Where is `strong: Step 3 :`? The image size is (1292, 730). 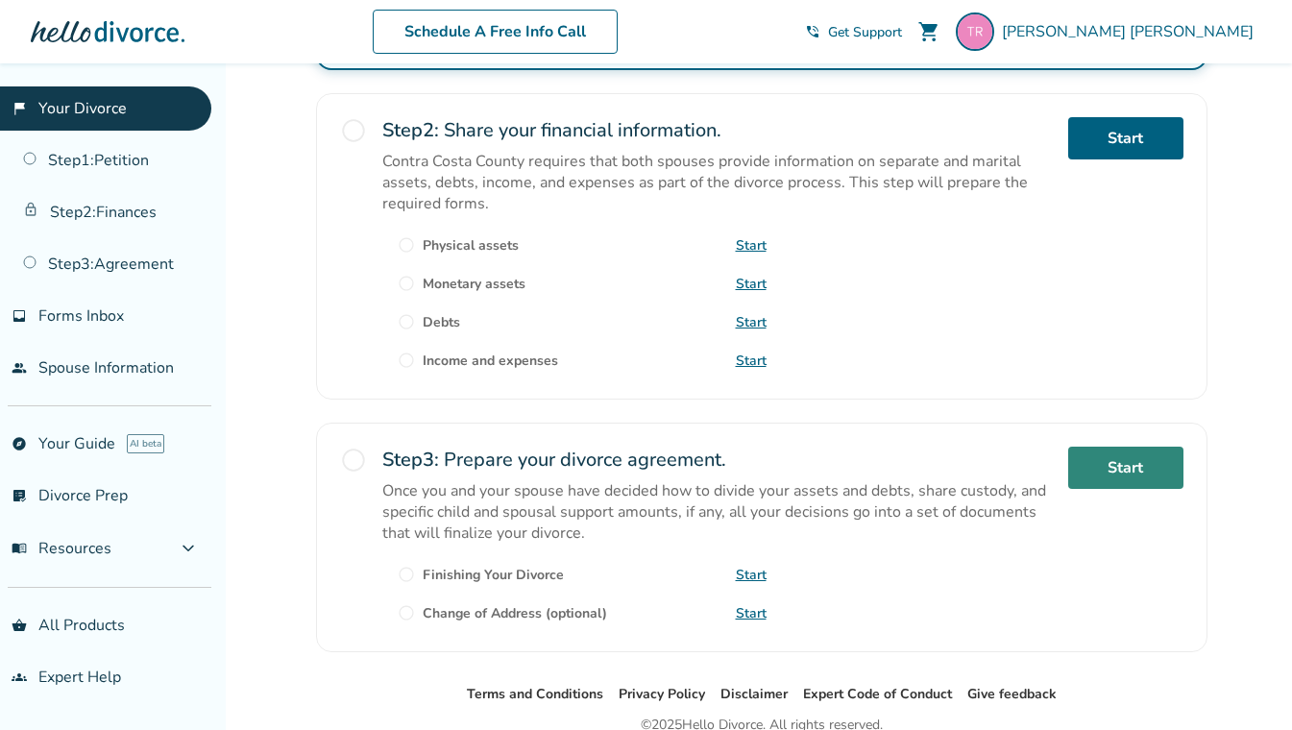 strong: Step 3 : is located at coordinates (410, 459).